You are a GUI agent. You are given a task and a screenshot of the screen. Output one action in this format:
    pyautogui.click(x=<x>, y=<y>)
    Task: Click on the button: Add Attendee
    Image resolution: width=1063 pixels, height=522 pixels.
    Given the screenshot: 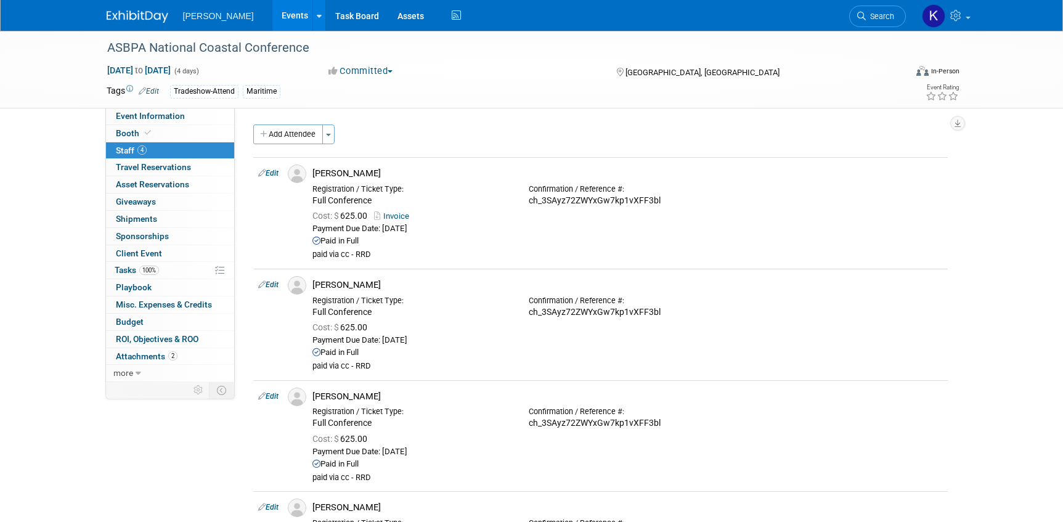 What is the action you would take?
    pyautogui.click(x=288, y=134)
    